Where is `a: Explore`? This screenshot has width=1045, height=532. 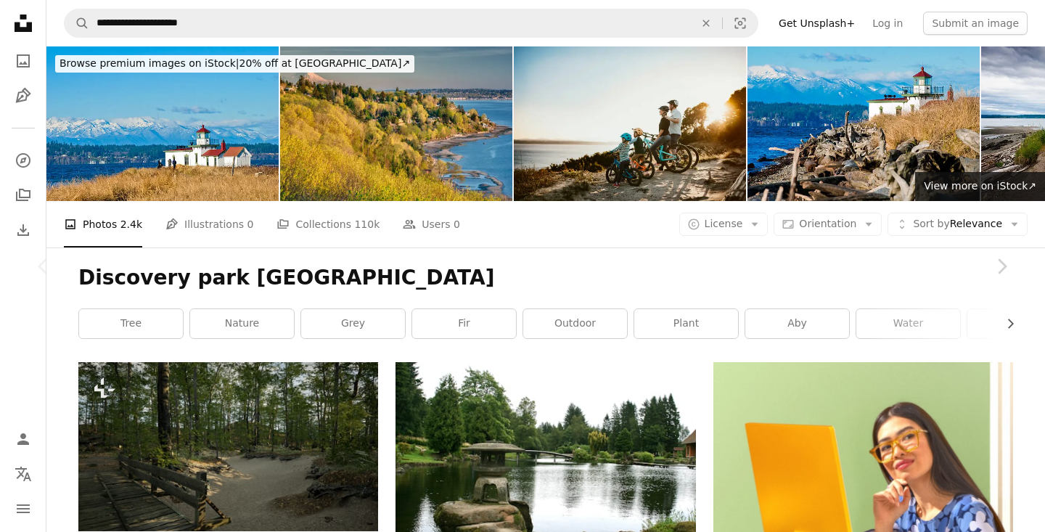
a: Explore is located at coordinates (23, 160).